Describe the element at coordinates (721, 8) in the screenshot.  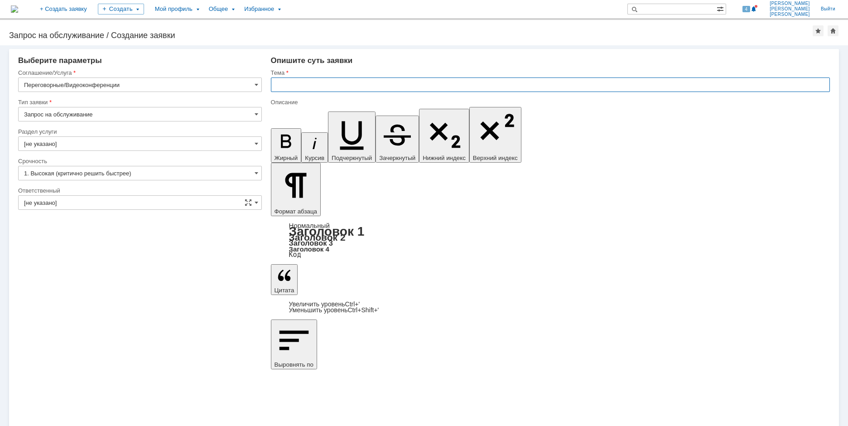
I see `span: Расширенный поиск` at that location.